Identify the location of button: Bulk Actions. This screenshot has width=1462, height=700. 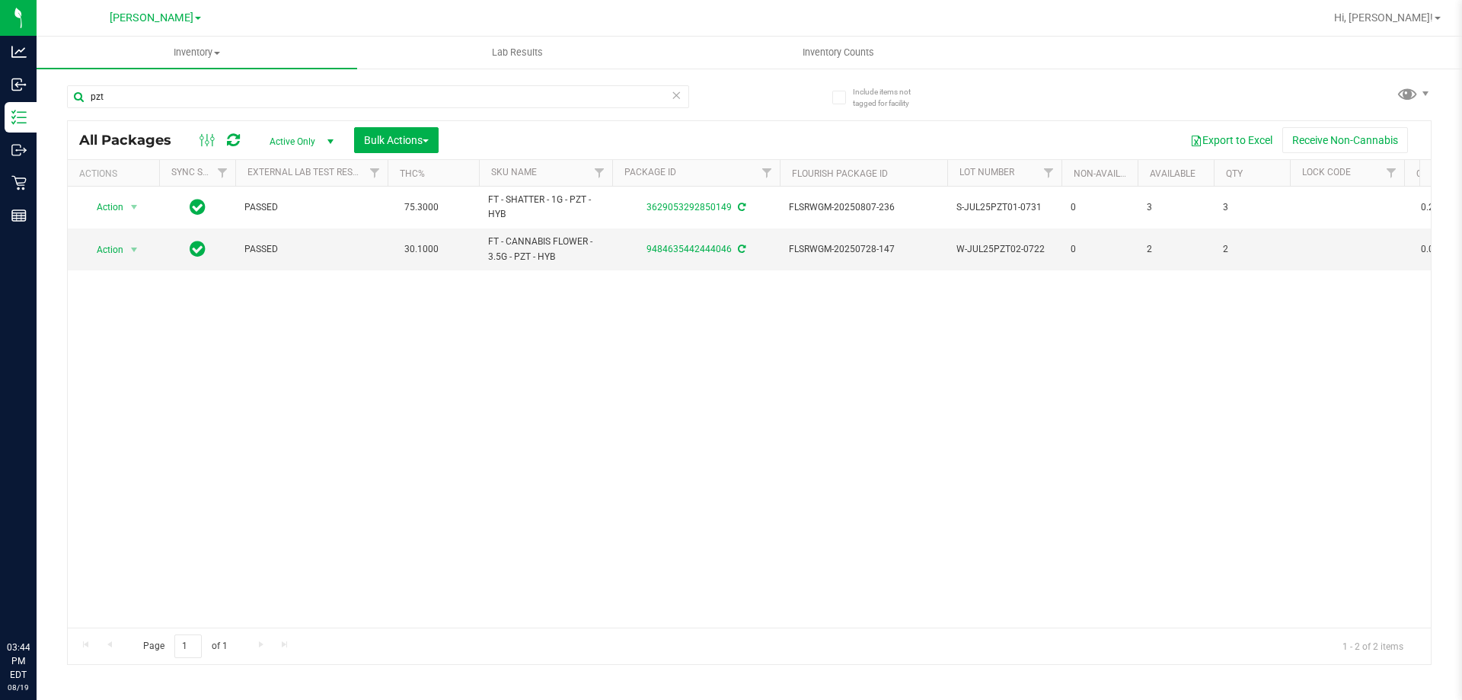
(396, 140).